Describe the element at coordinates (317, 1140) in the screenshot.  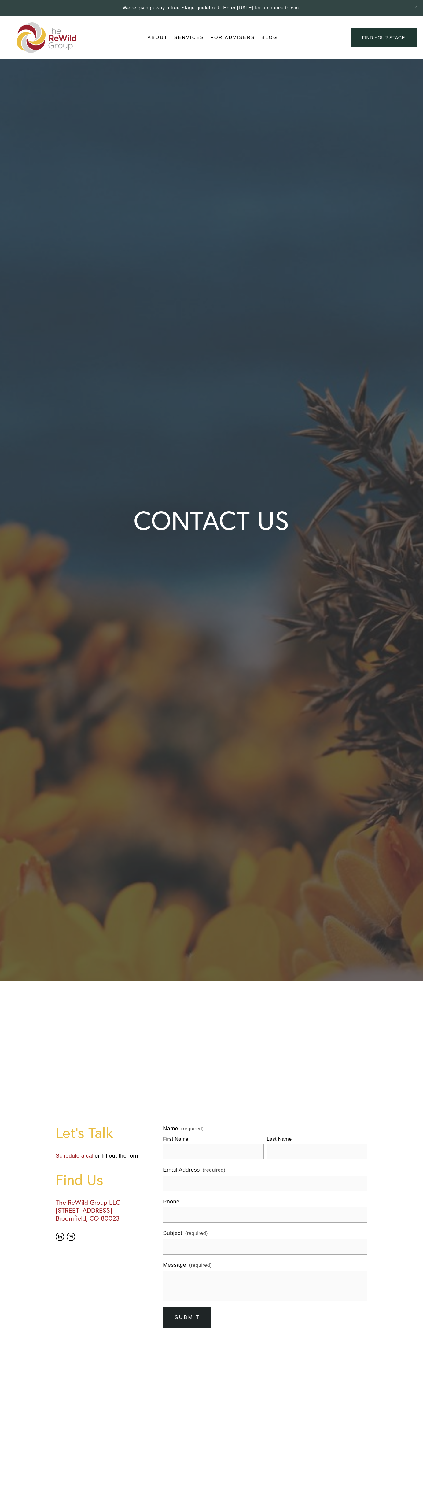
I see `div: Last Name` at that location.